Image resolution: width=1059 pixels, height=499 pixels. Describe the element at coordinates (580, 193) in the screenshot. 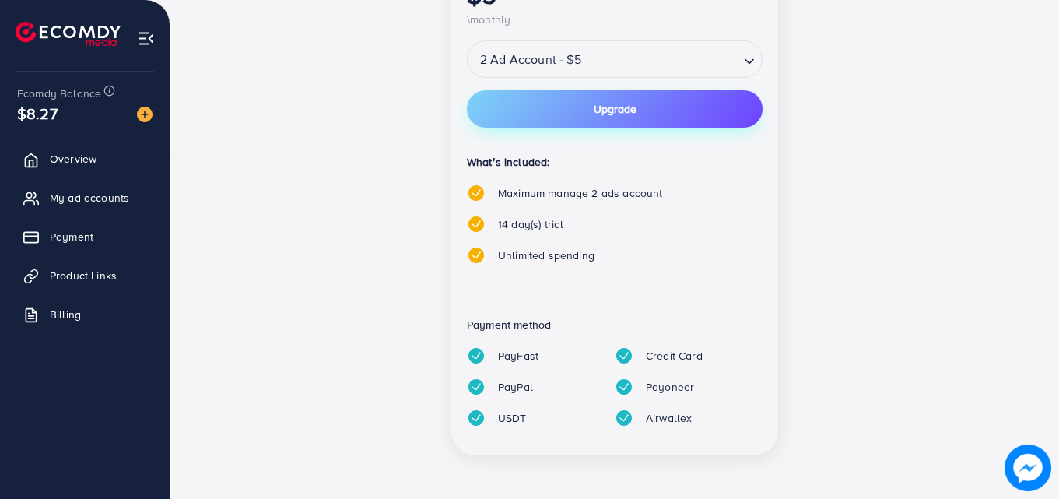

I see `span: Maximum manage 2 ads account` at that location.